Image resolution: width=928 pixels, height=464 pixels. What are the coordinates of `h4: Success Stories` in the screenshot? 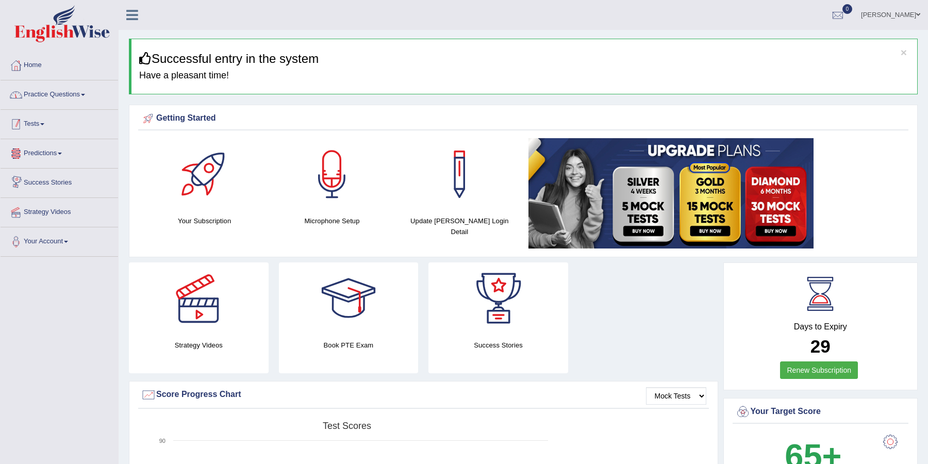 It's located at (498, 345).